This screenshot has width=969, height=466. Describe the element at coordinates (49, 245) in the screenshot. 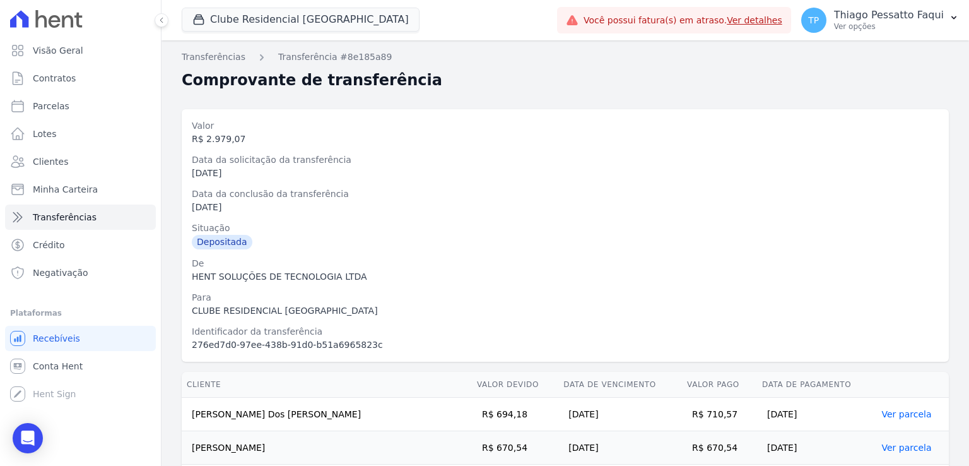

I see `span: Crédito` at that location.